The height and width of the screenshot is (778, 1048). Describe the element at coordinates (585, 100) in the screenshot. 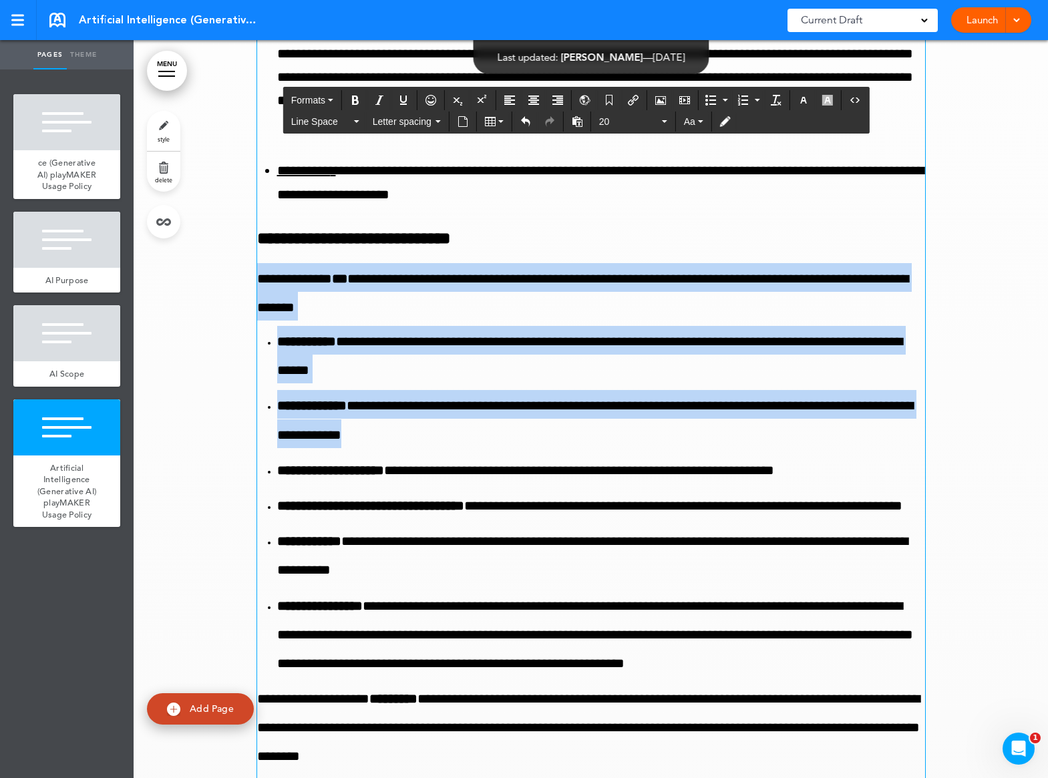

I see `div: Insert/Edit global anchor link` at that location.